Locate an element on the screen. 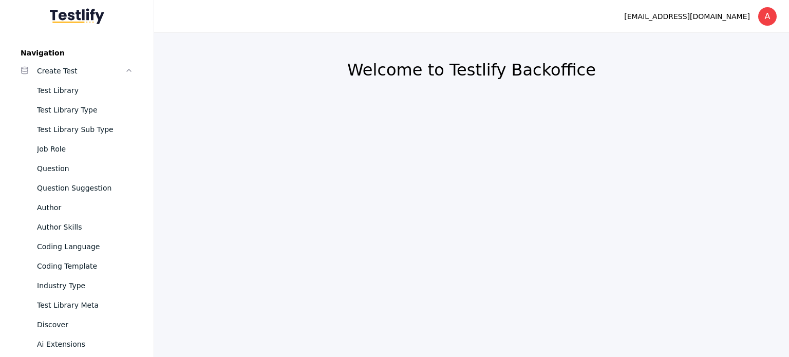 This screenshot has height=357, width=789. div: Create Test is located at coordinates (81, 71).